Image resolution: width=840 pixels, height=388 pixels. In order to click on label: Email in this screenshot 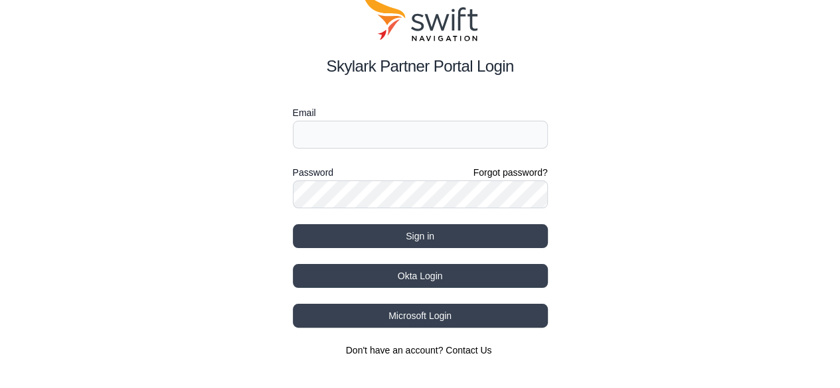, I will do `click(420, 113)`.